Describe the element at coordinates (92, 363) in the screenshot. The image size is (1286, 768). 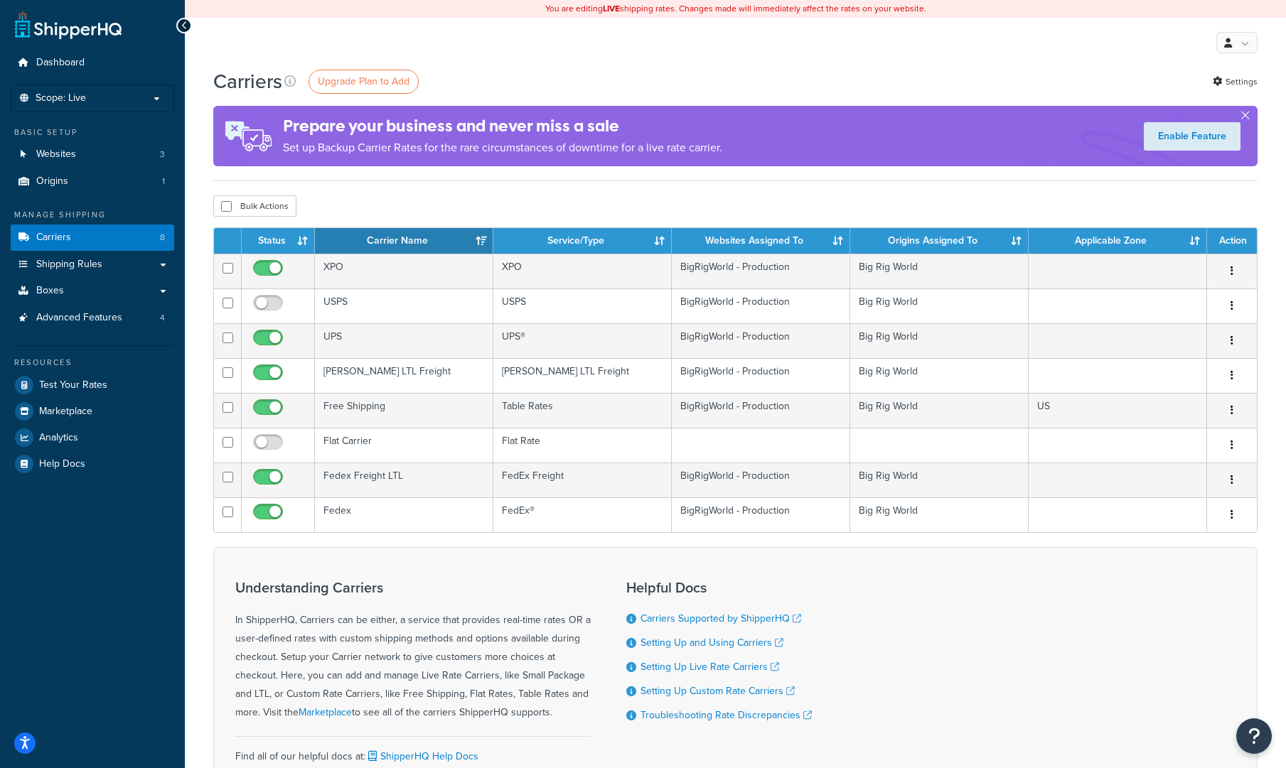
I see `div: Resources` at that location.